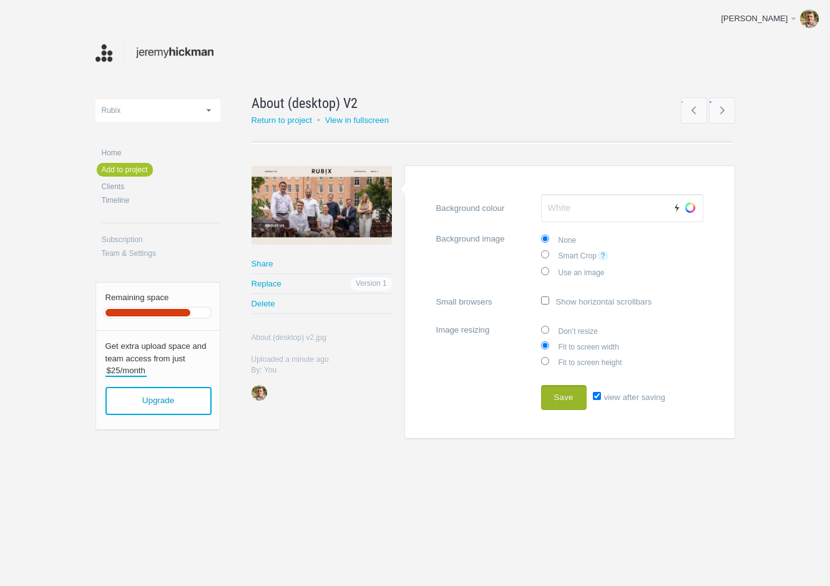  Describe the element at coordinates (305, 103) in the screenshot. I see `span: About (desktop) V2` at that location.